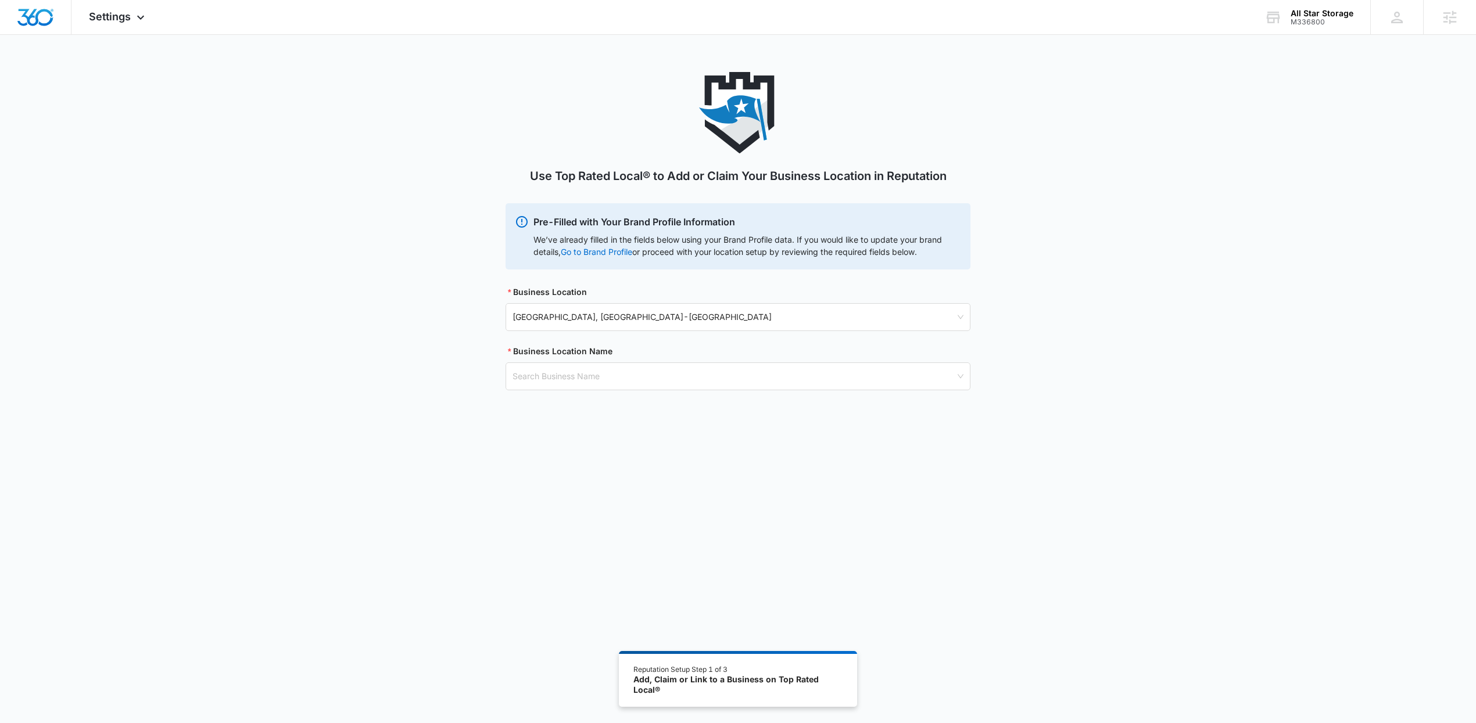 The image size is (1476, 723). I want to click on label: Business Location Name, so click(560, 351).